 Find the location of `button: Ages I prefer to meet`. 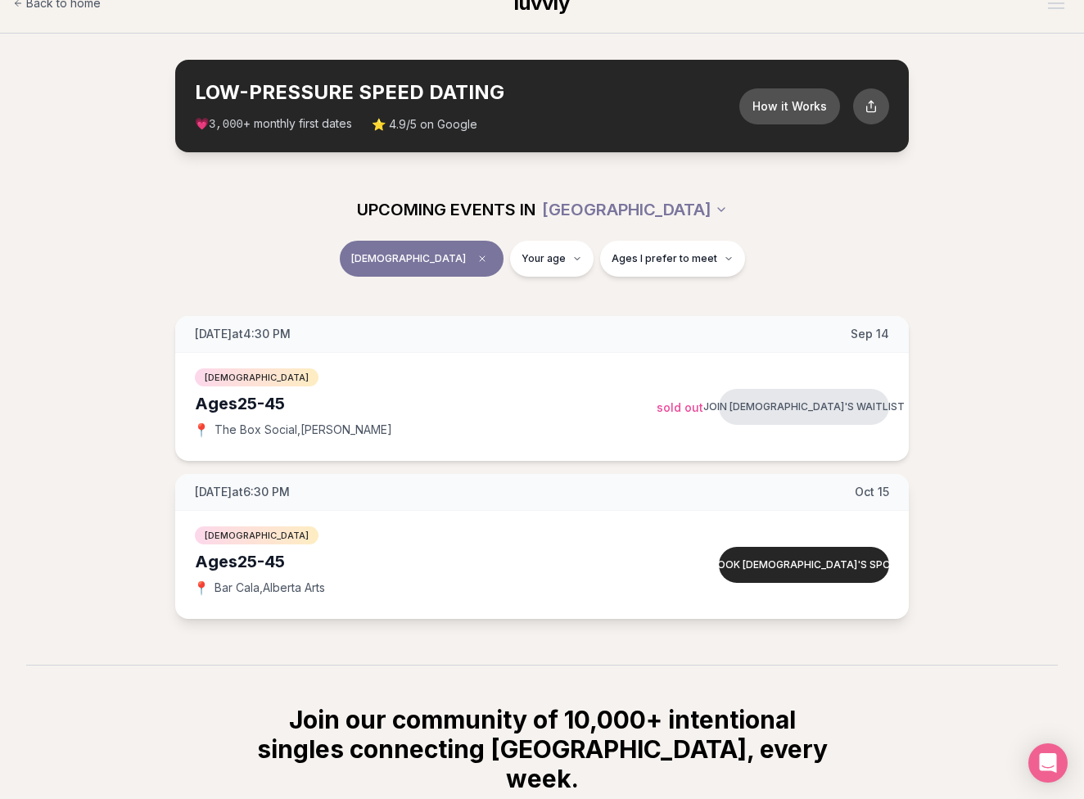

button: Ages I prefer to meet is located at coordinates (672, 259).